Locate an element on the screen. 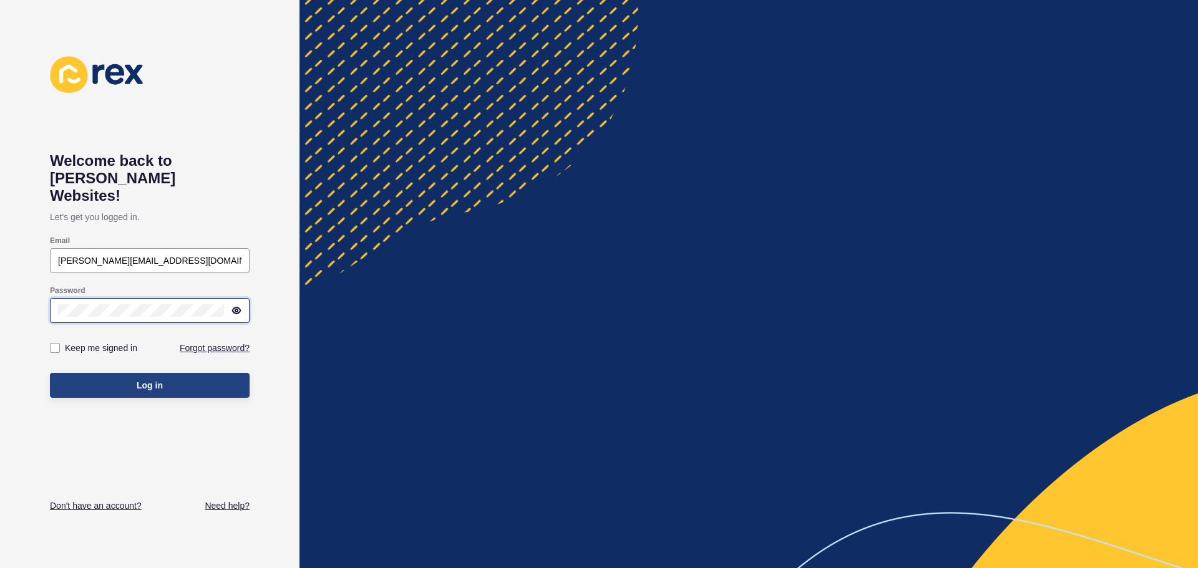  a: Need help? is located at coordinates (227, 506).